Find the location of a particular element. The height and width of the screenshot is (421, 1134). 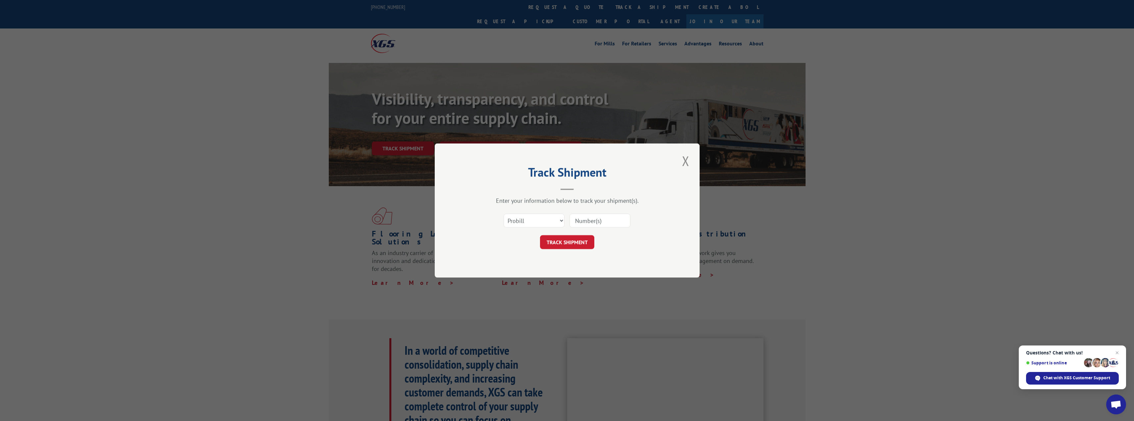

button: Close modal is located at coordinates (686, 161).